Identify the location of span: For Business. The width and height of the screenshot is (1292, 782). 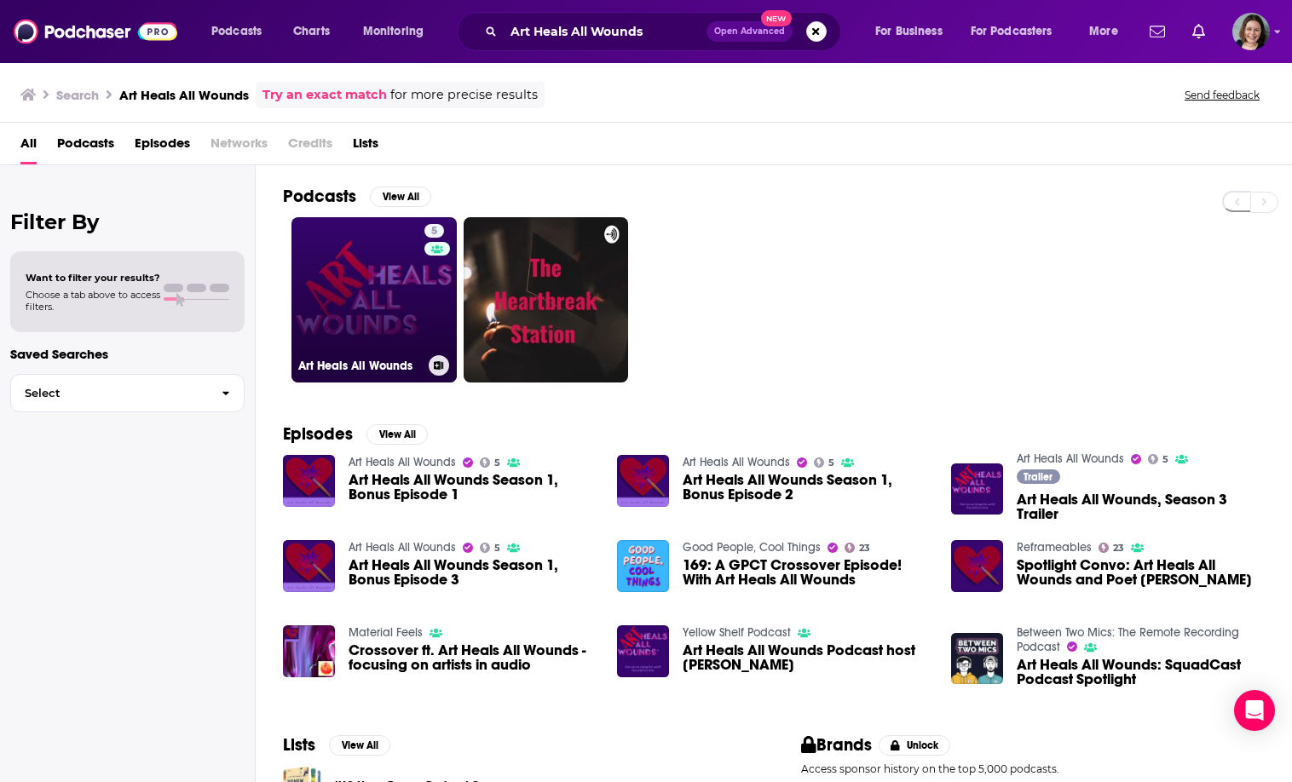
(908, 32).